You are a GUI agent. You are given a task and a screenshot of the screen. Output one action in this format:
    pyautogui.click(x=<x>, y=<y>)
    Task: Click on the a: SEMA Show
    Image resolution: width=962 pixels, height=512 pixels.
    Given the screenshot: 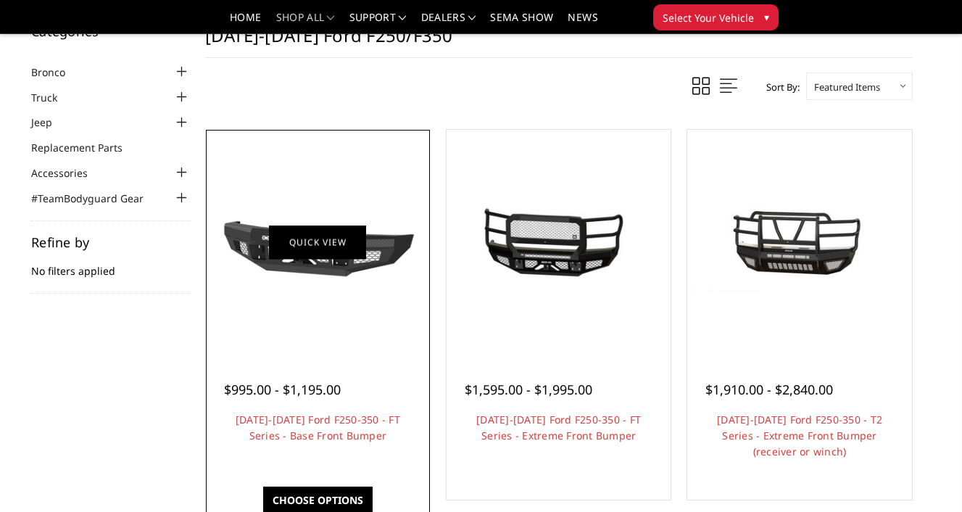 What is the action you would take?
    pyautogui.click(x=521, y=22)
    